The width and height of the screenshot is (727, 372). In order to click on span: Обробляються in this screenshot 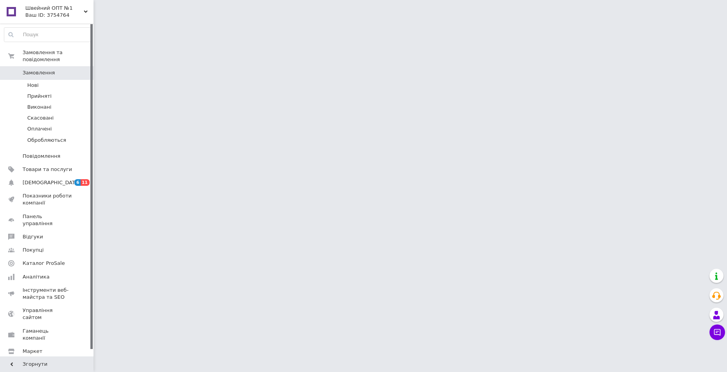, I will do `click(47, 140)`.